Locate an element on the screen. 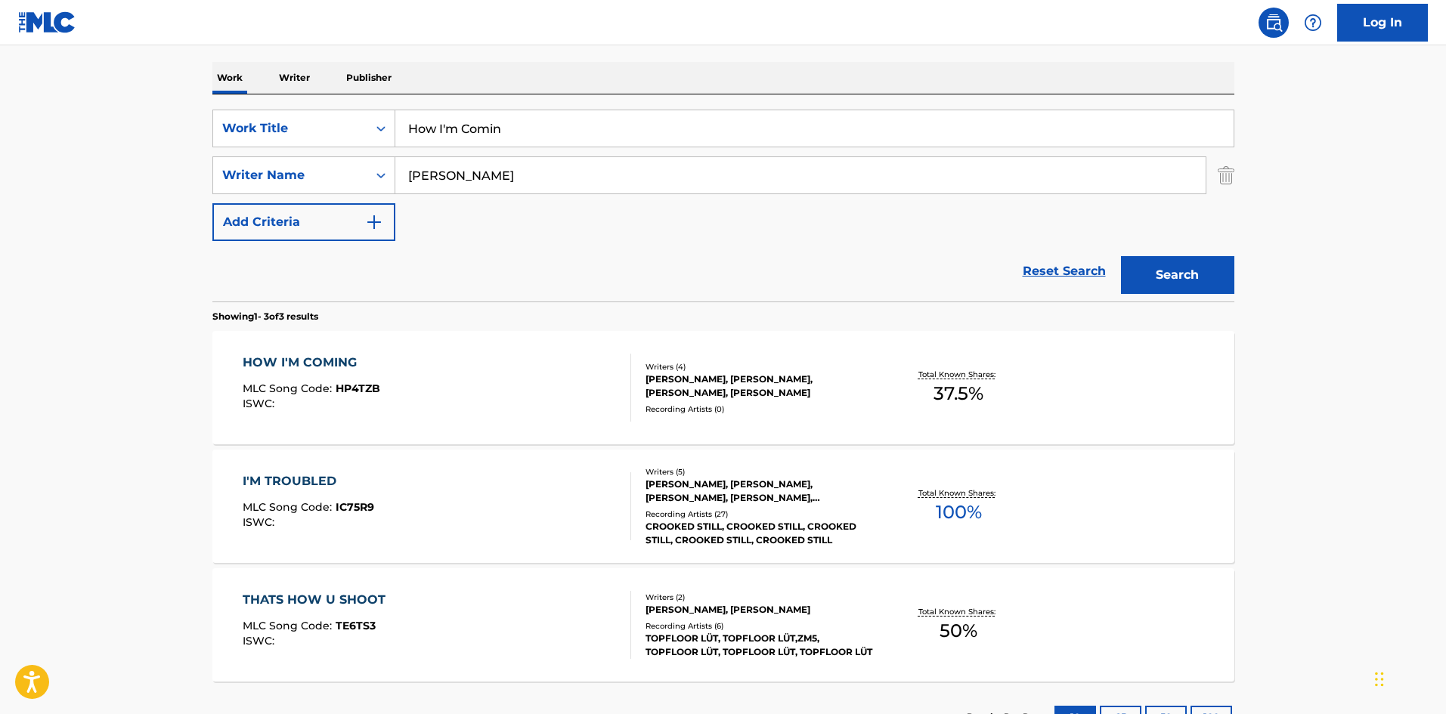 The width and height of the screenshot is (1446, 714). span: HP4TZB is located at coordinates (358, 389).